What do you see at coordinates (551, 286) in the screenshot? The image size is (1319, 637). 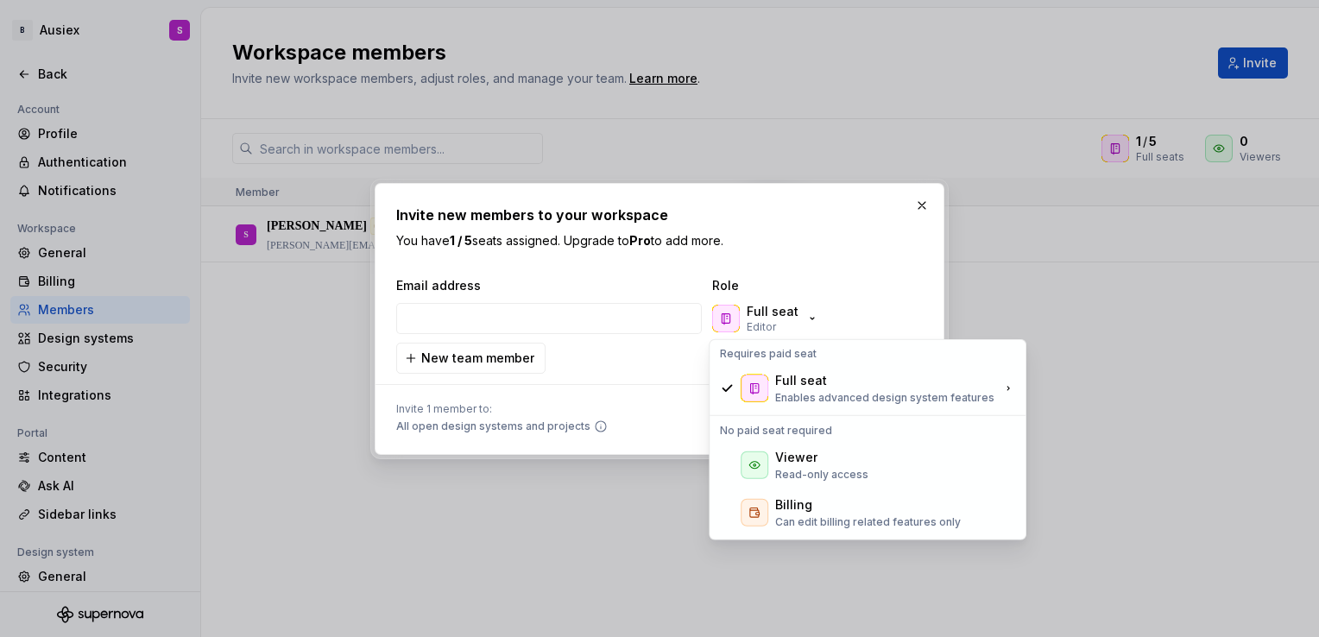 I see `span: Email address` at bounding box center [551, 286].